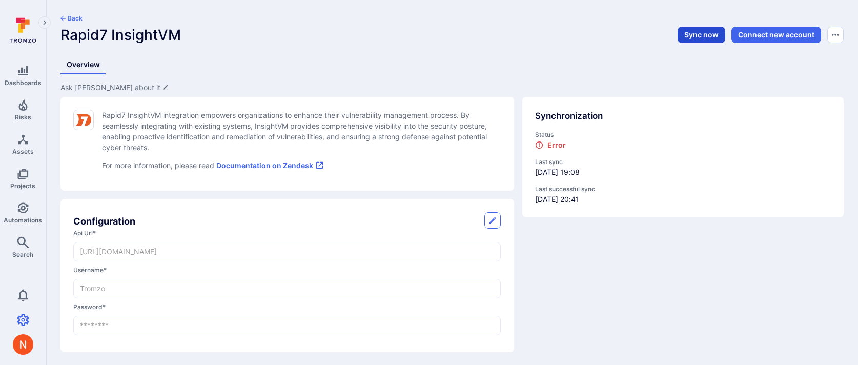 The width and height of the screenshot is (858, 365). Describe the element at coordinates (287, 233) in the screenshot. I see `label: api url *` at that location.